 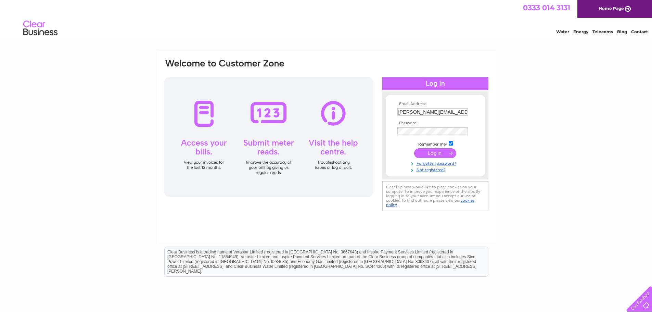 What do you see at coordinates (581, 31) in the screenshot?
I see `a: Energy` at bounding box center [581, 31].